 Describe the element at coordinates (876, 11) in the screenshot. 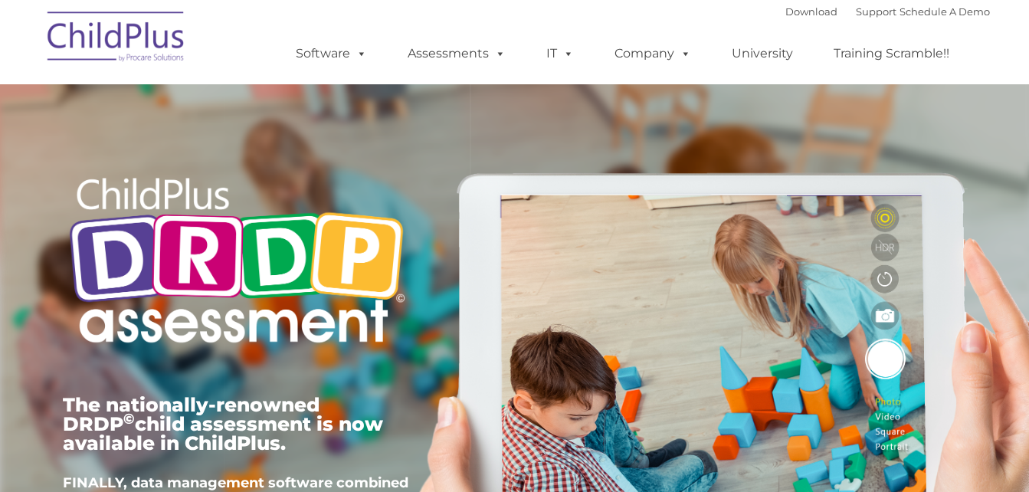

I see `a: Support` at that location.